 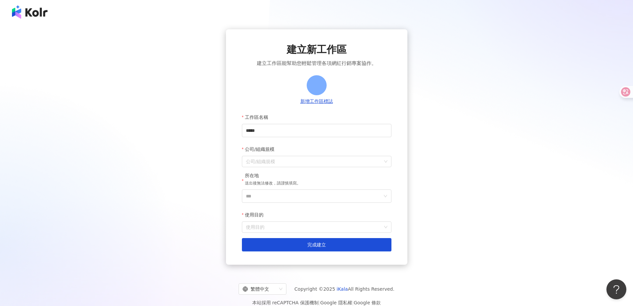 I want to click on label: 公司/組織規模, so click(x=261, y=149).